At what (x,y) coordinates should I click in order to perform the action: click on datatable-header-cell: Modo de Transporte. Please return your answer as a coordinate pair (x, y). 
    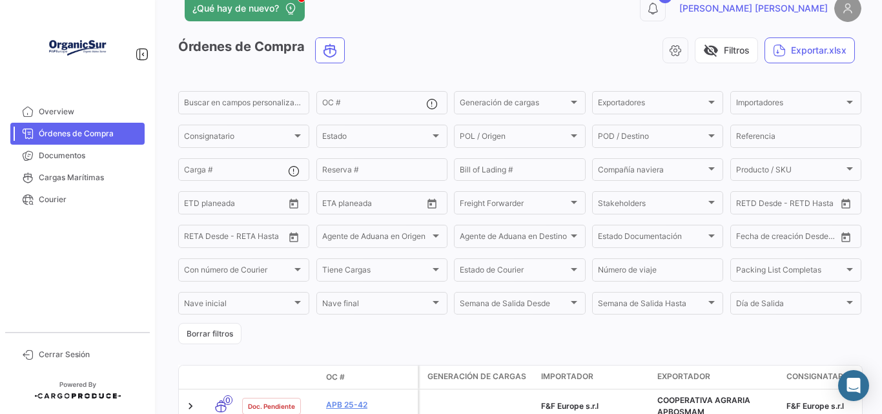
    Looking at the image, I should click on (221, 377).